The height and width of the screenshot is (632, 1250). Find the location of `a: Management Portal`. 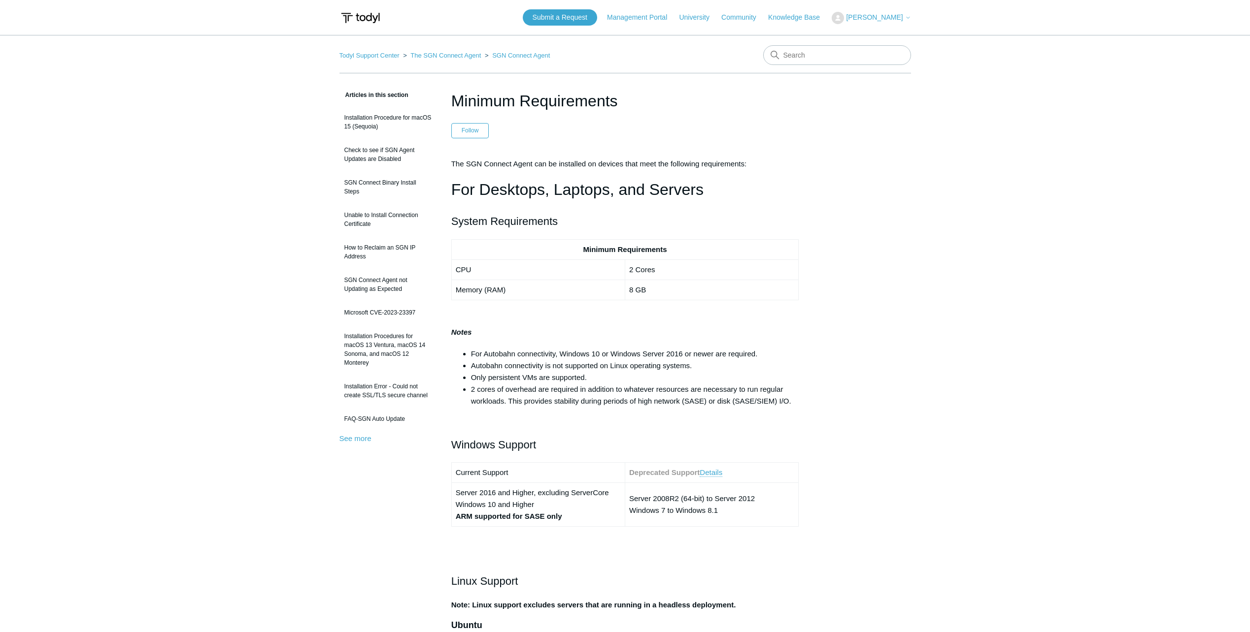

a: Management Portal is located at coordinates (642, 17).